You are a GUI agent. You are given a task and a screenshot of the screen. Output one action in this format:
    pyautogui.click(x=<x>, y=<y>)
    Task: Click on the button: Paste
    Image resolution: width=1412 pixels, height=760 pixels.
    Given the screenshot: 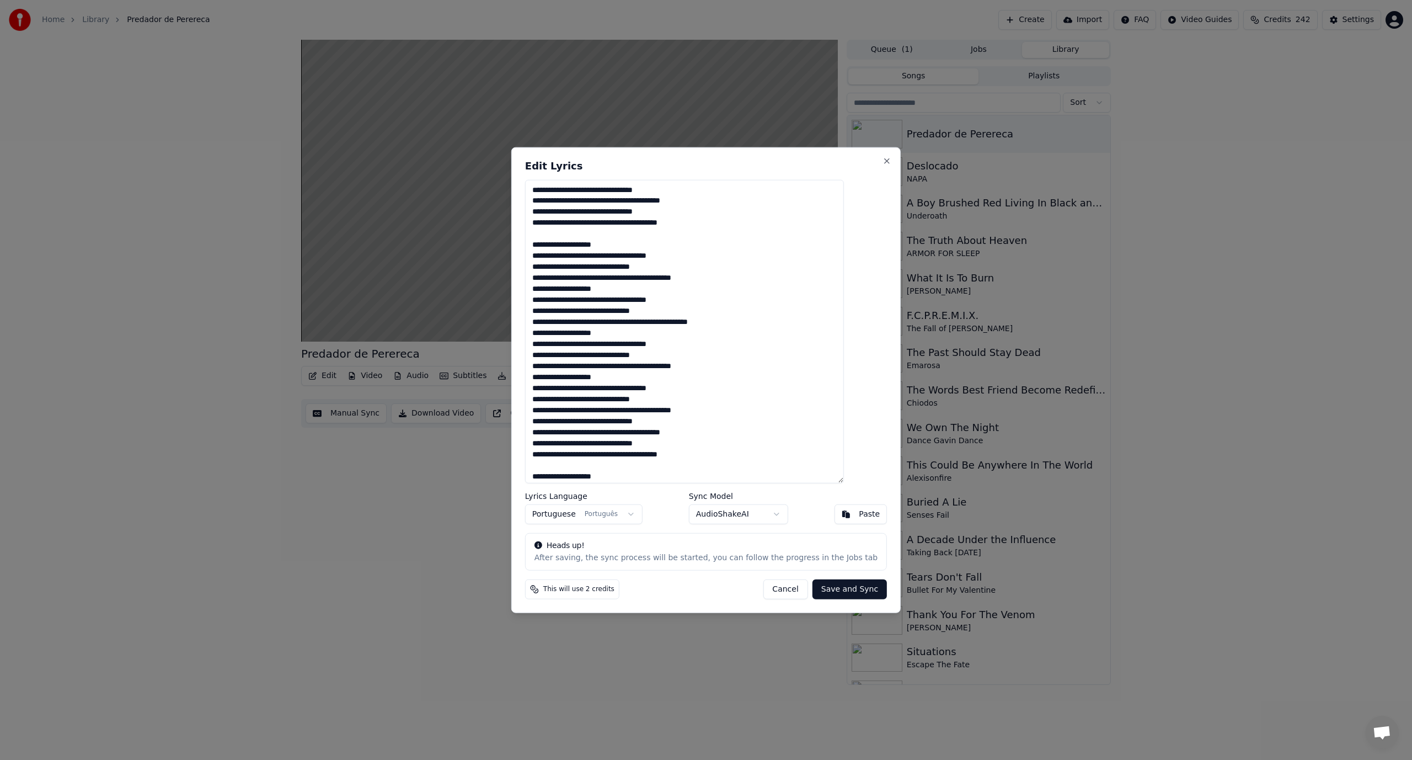 What is the action you would take?
    pyautogui.click(x=861, y=514)
    